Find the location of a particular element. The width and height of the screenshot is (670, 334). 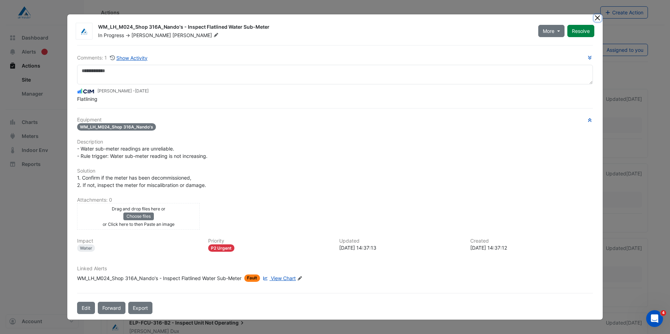

small: Drag and drop files here or is located at coordinates (138, 209).